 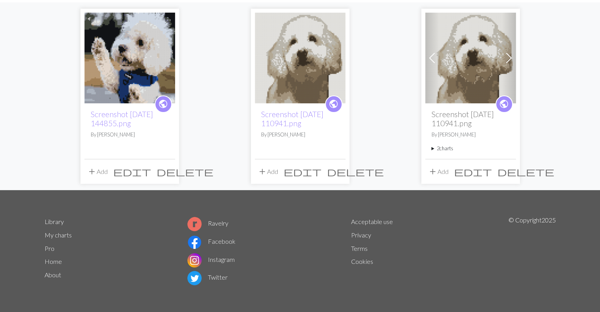 I want to click on a: Home, so click(x=53, y=261).